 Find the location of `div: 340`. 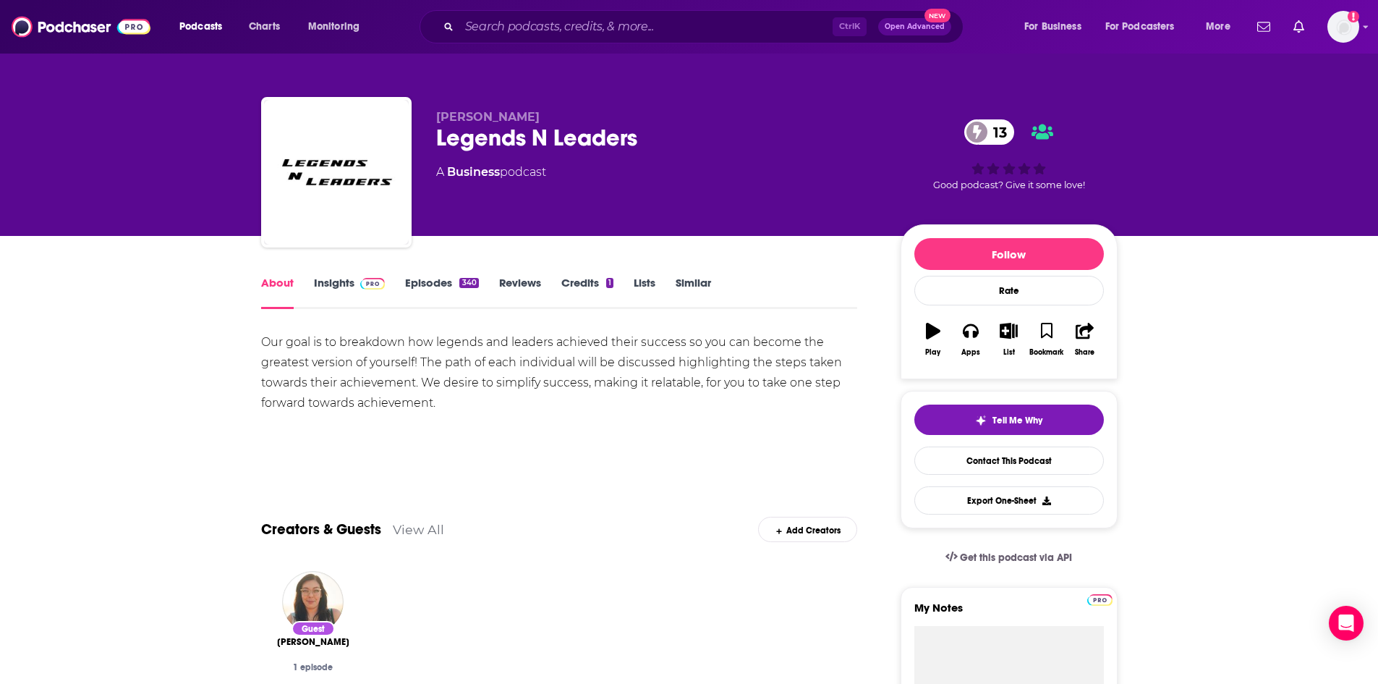

div: 340 is located at coordinates (469, 283).